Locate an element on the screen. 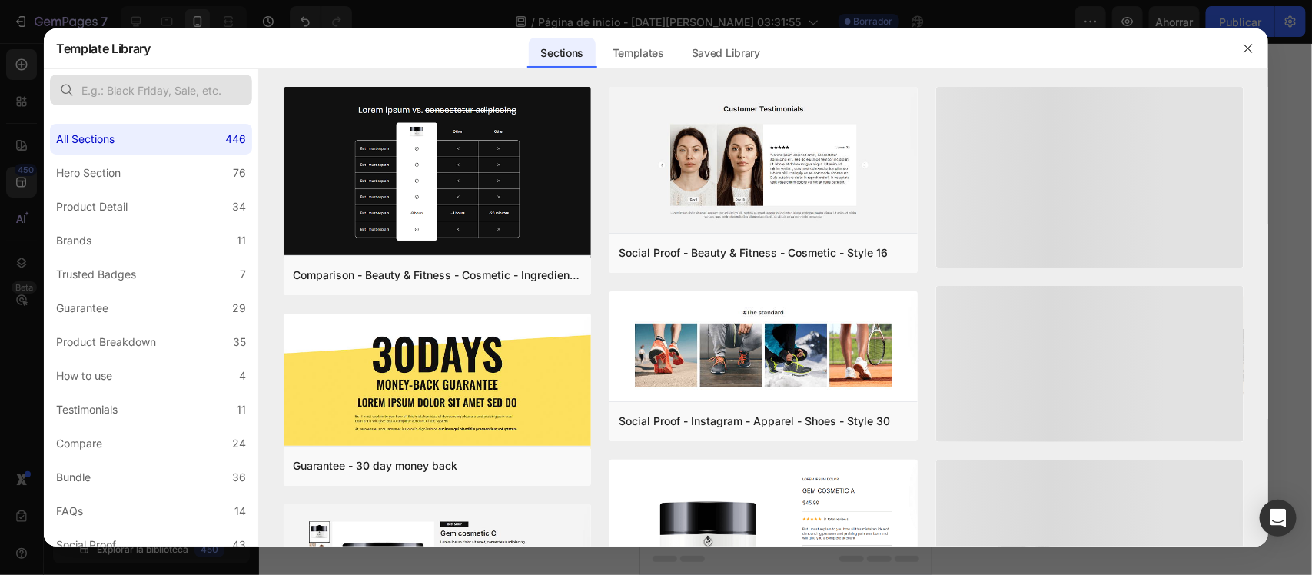  font: Luego arrastra y suelta elementos is located at coordinates (144, 425).